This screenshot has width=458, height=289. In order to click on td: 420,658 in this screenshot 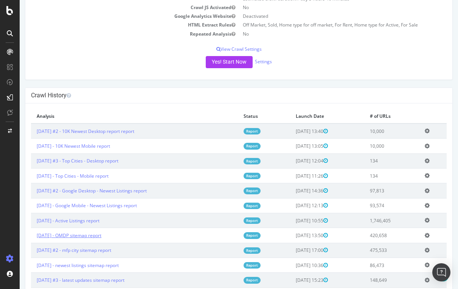, I will do `click(372, 235)`.